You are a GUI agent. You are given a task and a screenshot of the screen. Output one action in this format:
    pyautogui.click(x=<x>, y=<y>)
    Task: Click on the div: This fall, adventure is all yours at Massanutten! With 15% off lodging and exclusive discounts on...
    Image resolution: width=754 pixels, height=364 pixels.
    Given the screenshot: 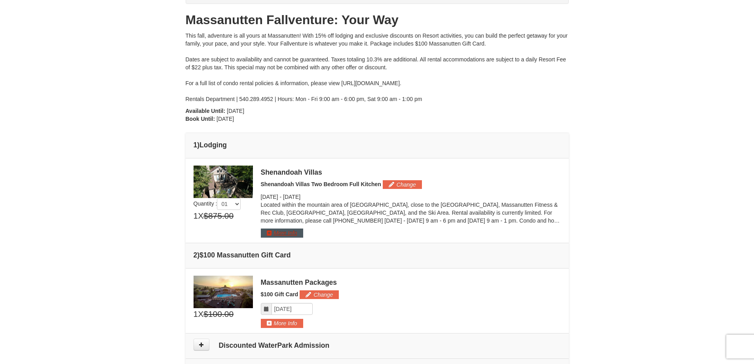 What is the action you would take?
    pyautogui.click(x=377, y=67)
    